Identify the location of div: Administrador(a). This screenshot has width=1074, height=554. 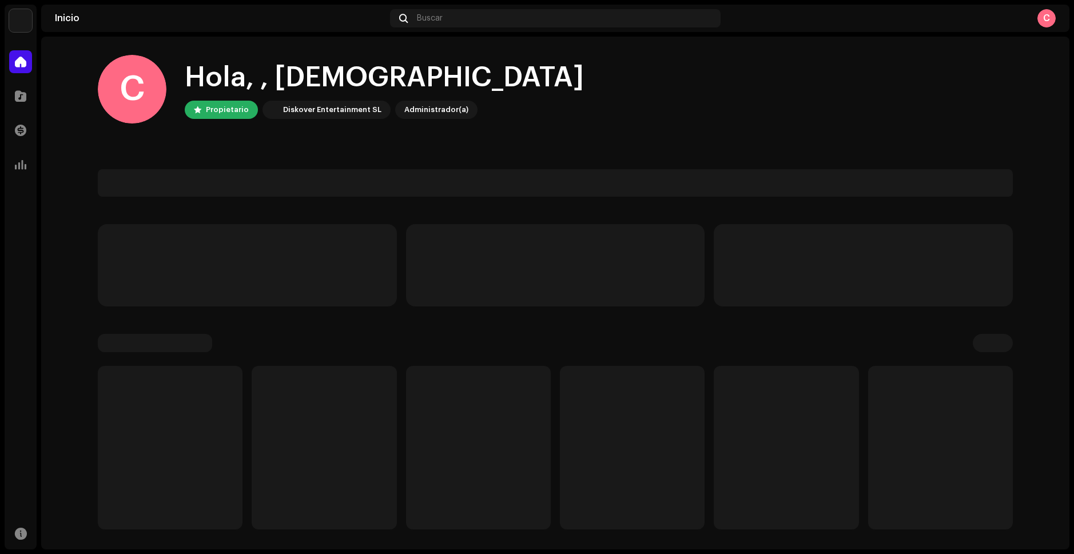
(436, 110).